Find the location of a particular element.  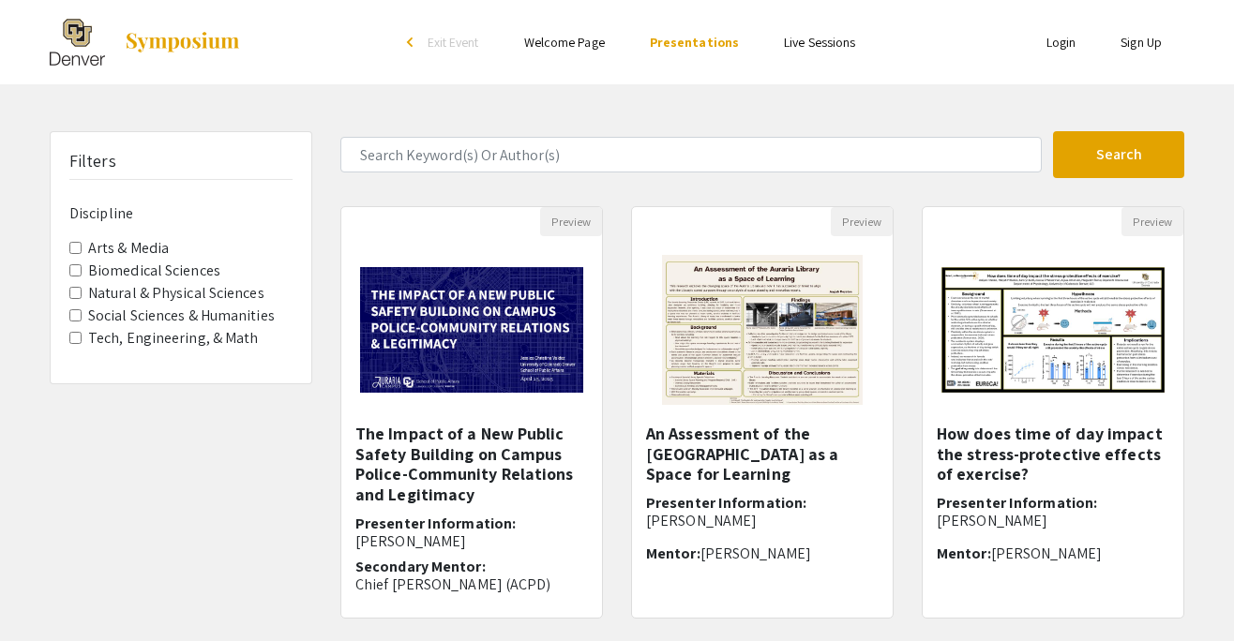

label: Tech, Engineering, & Math is located at coordinates (173, 338).